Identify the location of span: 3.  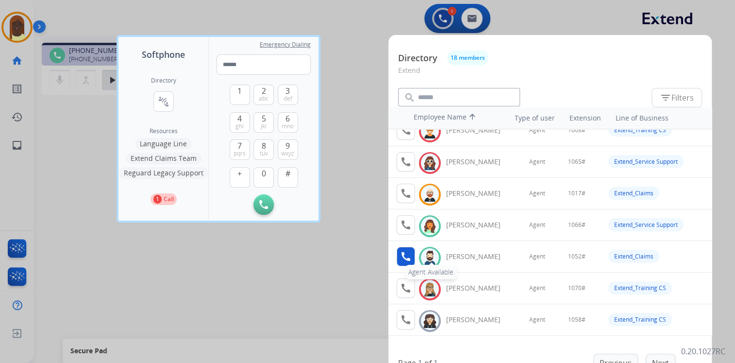
(287, 91).